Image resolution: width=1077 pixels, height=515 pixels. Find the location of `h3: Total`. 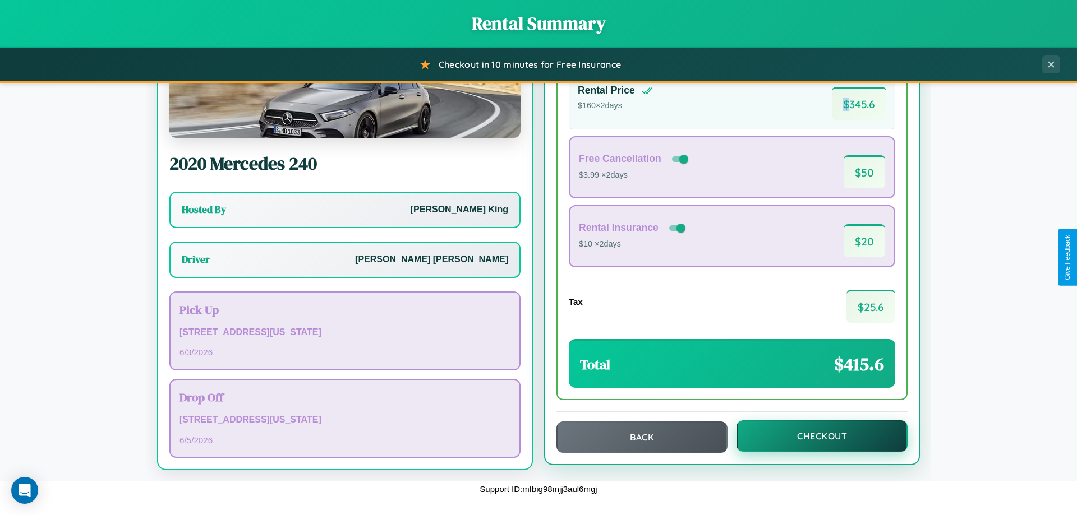

h3: Total is located at coordinates (595, 364).